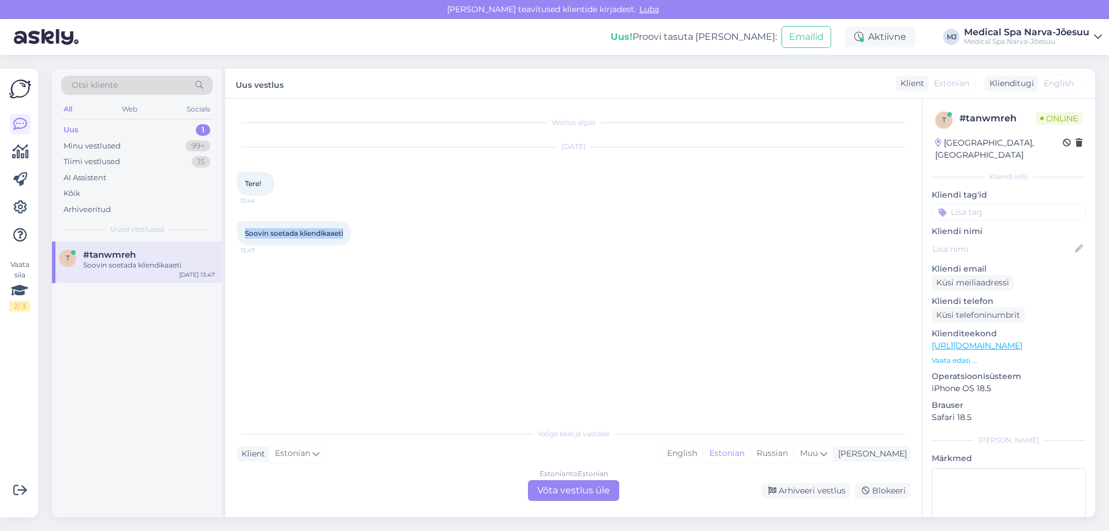 The image size is (1109, 531). I want to click on p: Kliendi nimi, so click(1009, 231).